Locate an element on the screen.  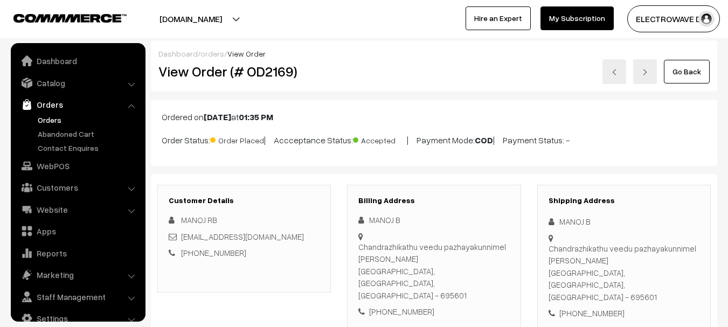
a: Go Back is located at coordinates (686, 72).